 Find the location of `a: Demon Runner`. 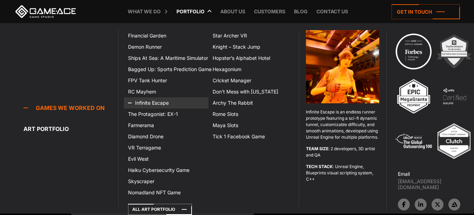

a: Demon Runner is located at coordinates (166, 47).